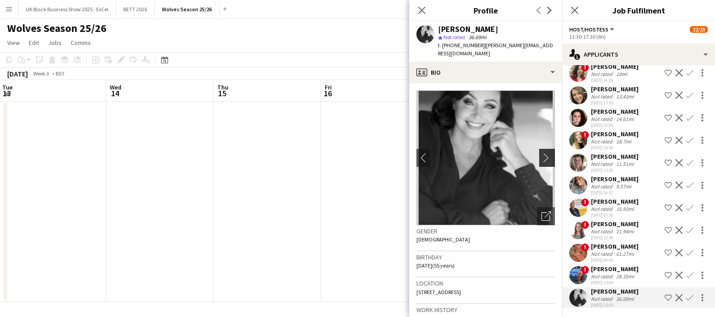 The height and width of the screenshot is (317, 715). I want to click on a: View, so click(13, 43).